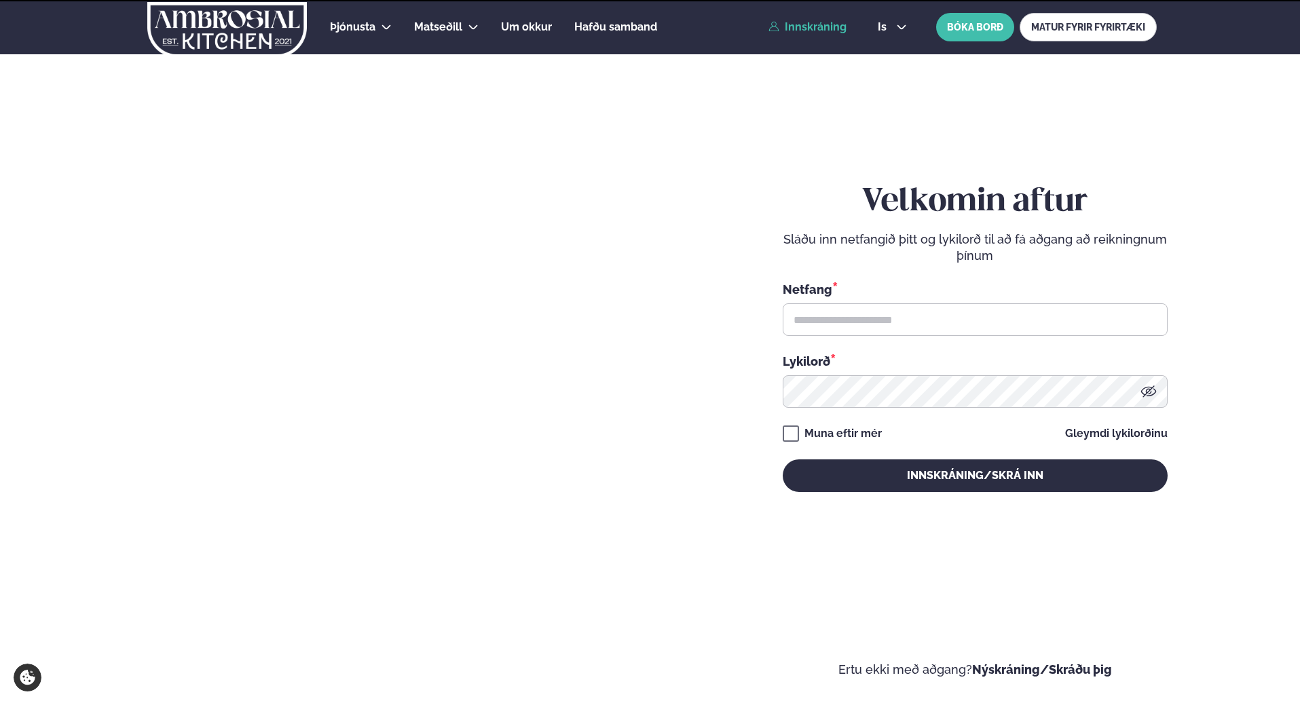  Describe the element at coordinates (27, 677) in the screenshot. I see `a: Cookie settings` at that location.